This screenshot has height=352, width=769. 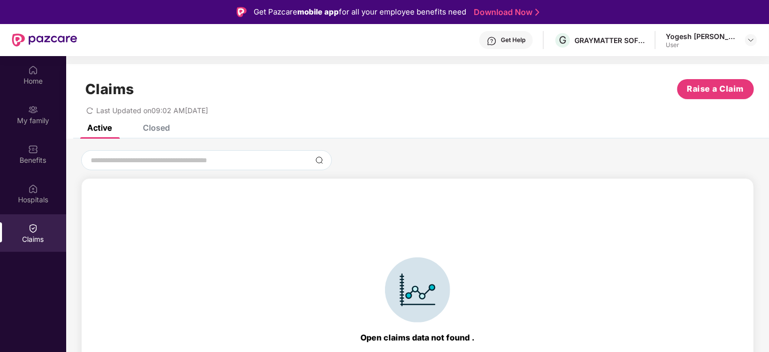 I want to click on div: Closed, so click(x=156, y=128).